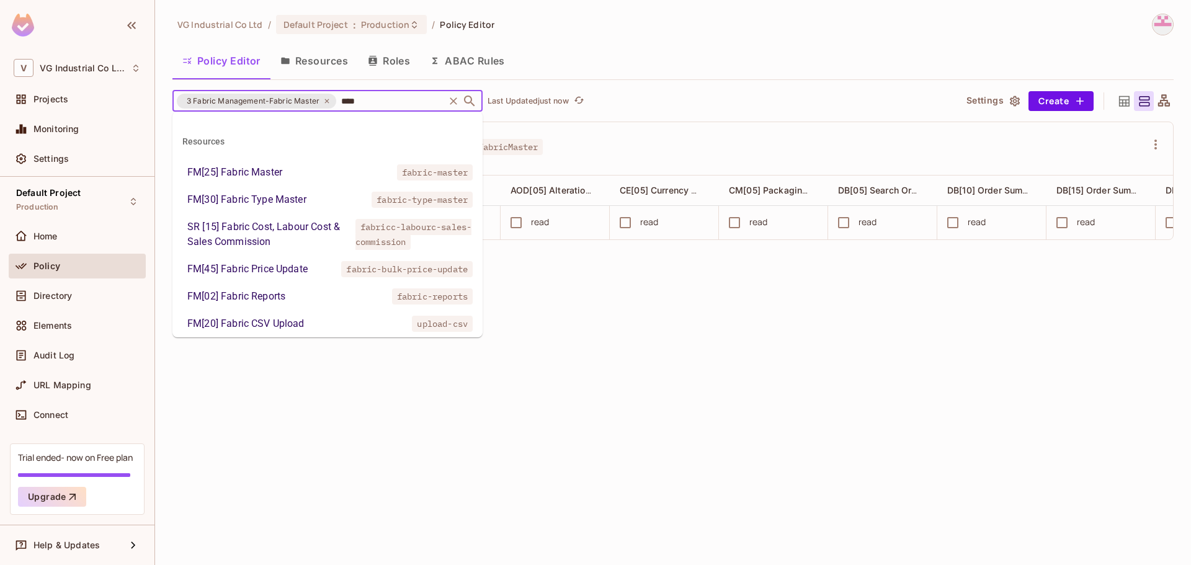 The image size is (1191, 565). I want to click on span: Click to refresh data, so click(578, 101).